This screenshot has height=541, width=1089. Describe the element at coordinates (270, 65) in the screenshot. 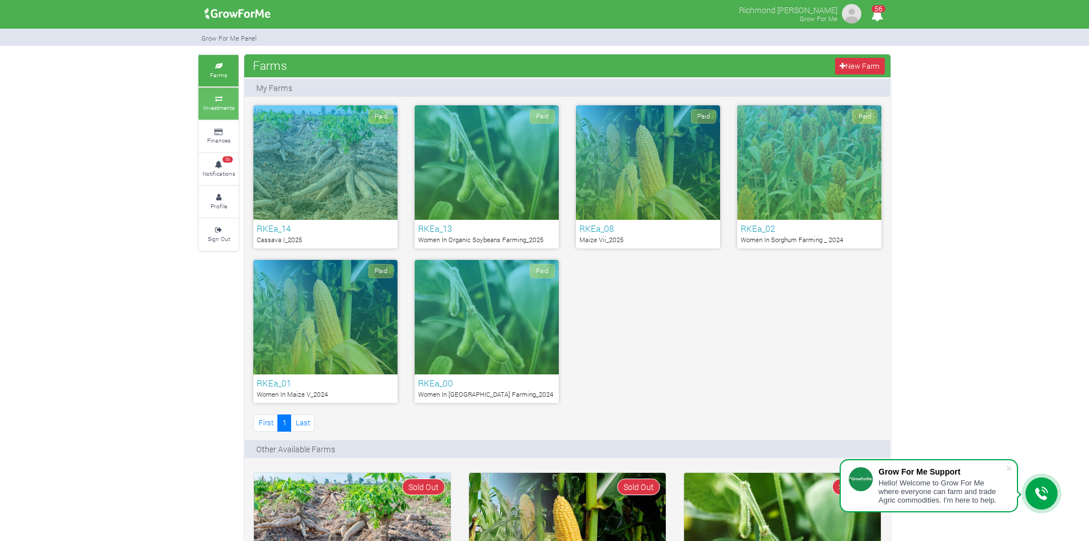

I see `span: Farms` at that location.